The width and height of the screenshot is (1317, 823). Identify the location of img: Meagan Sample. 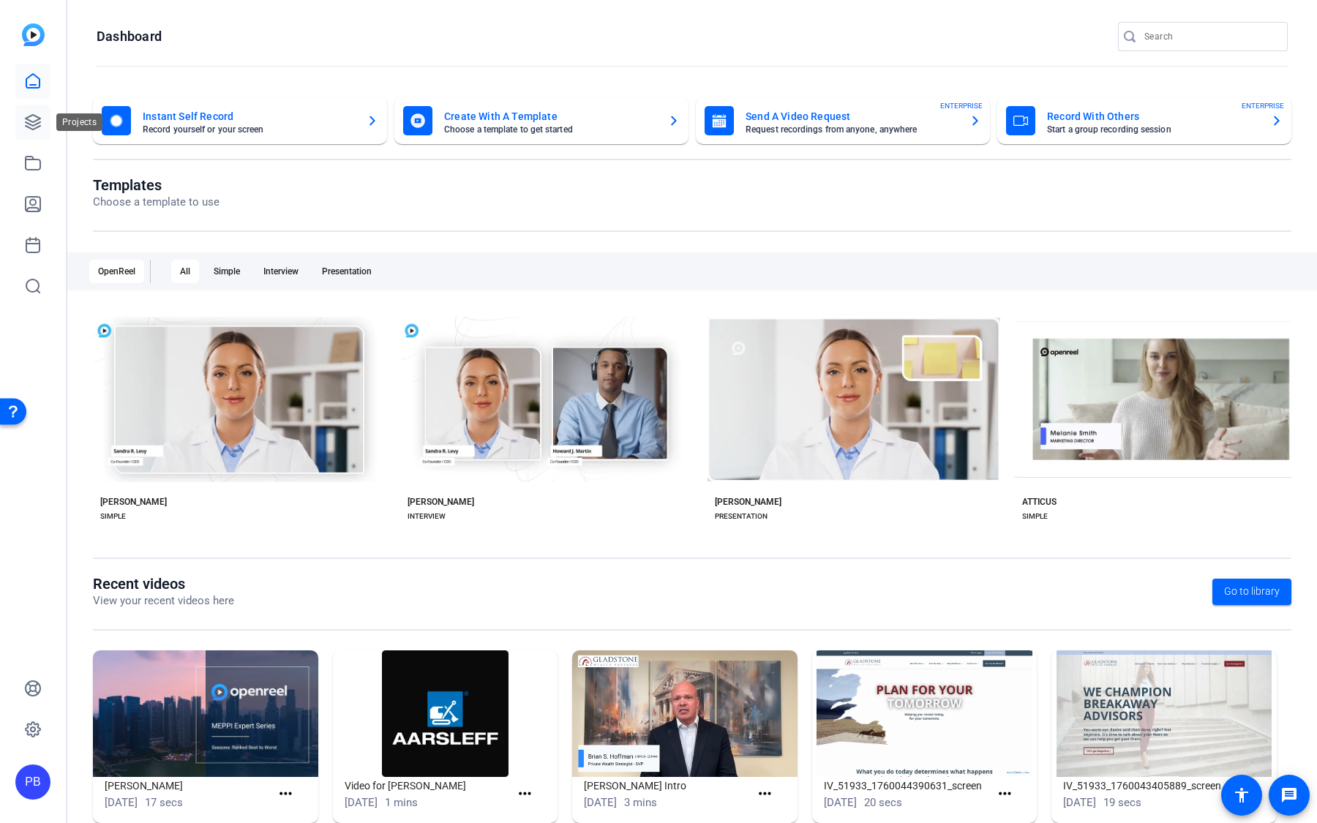
(206, 713).